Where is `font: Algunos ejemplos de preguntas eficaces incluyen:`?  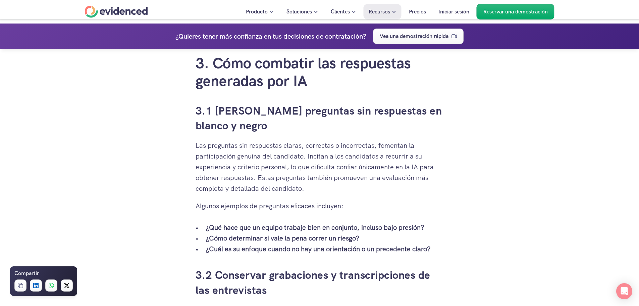 font: Algunos ejemplos de preguntas eficaces incluyen: is located at coordinates (269, 206).